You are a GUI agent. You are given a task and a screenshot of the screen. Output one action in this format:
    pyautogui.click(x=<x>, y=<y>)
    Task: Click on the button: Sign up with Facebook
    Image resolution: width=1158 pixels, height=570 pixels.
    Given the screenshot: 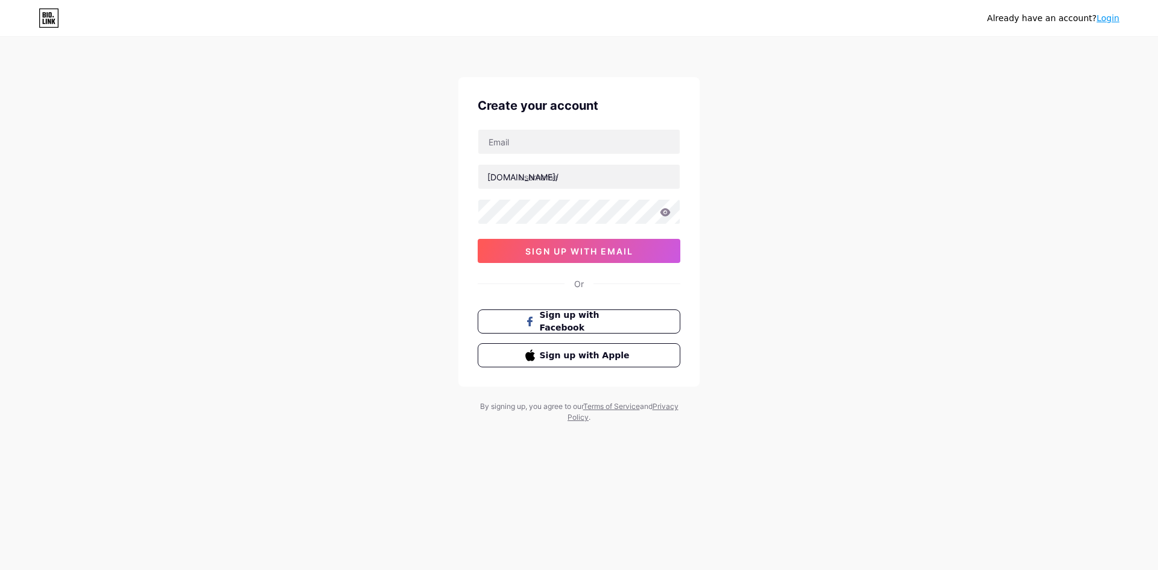 What is the action you would take?
    pyautogui.click(x=579, y=321)
    